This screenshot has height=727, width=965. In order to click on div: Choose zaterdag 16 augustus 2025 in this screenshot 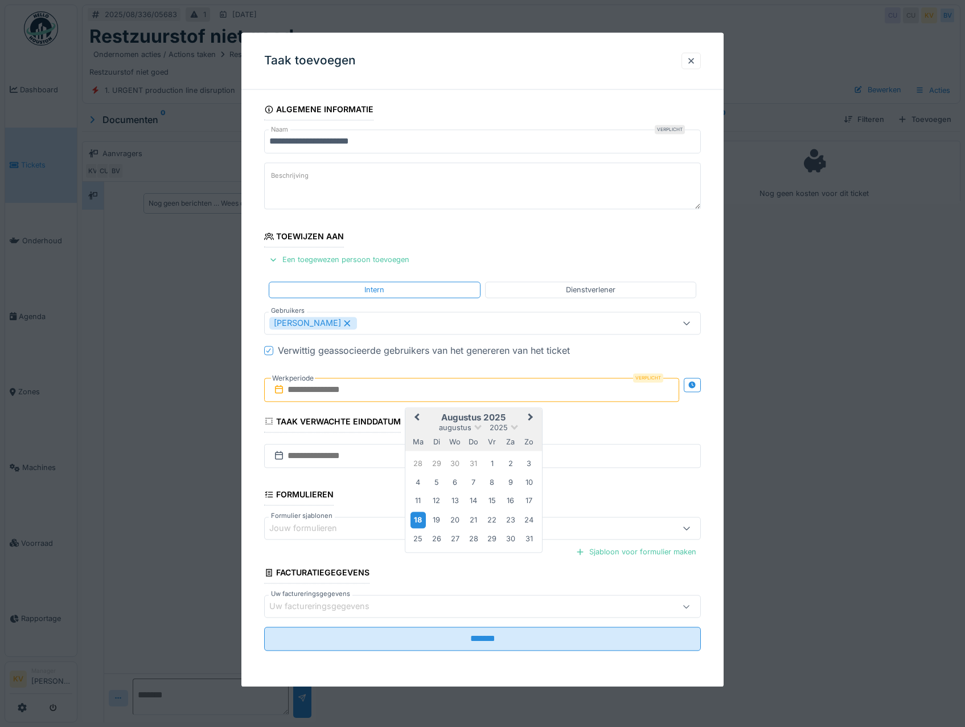, I will do `click(510, 501)`.